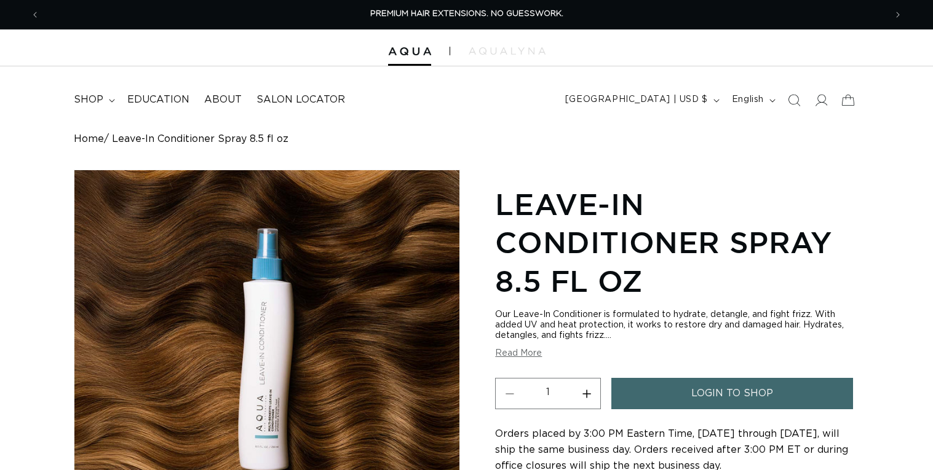 The height and width of the screenshot is (470, 933). What do you see at coordinates (677, 325) in the screenshot?
I see `div: Our Leave-In Conditioner is formulated to hydrate, detangle, and fight frizz. With added UV and h...` at bounding box center [677, 325].